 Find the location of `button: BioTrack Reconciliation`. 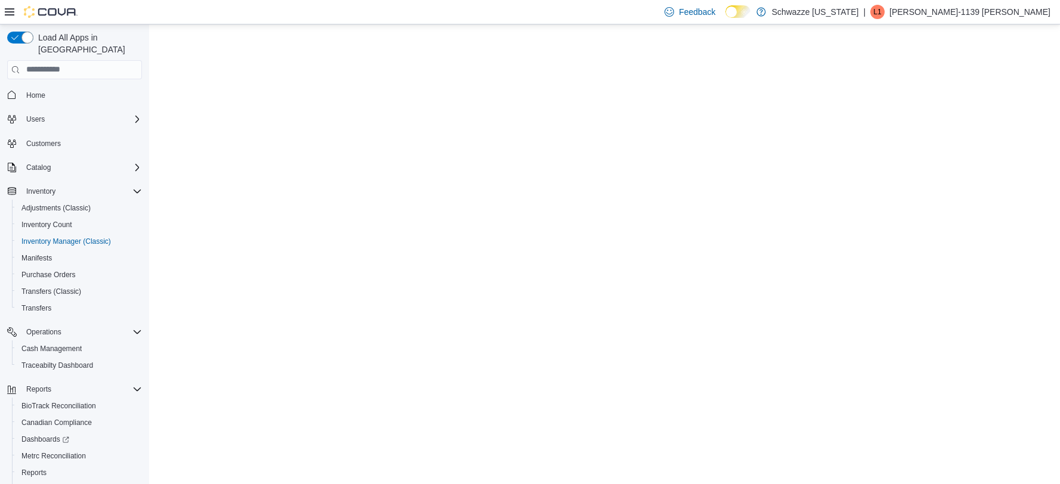

button: BioTrack Reconciliation is located at coordinates (79, 406).